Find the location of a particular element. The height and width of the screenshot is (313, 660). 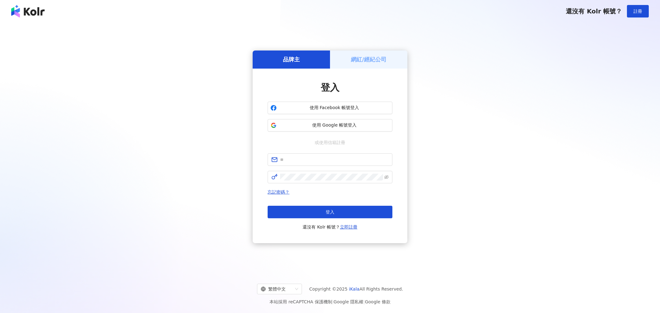

span: 使用 Facebook 帳號登入 is located at coordinates (334, 108).